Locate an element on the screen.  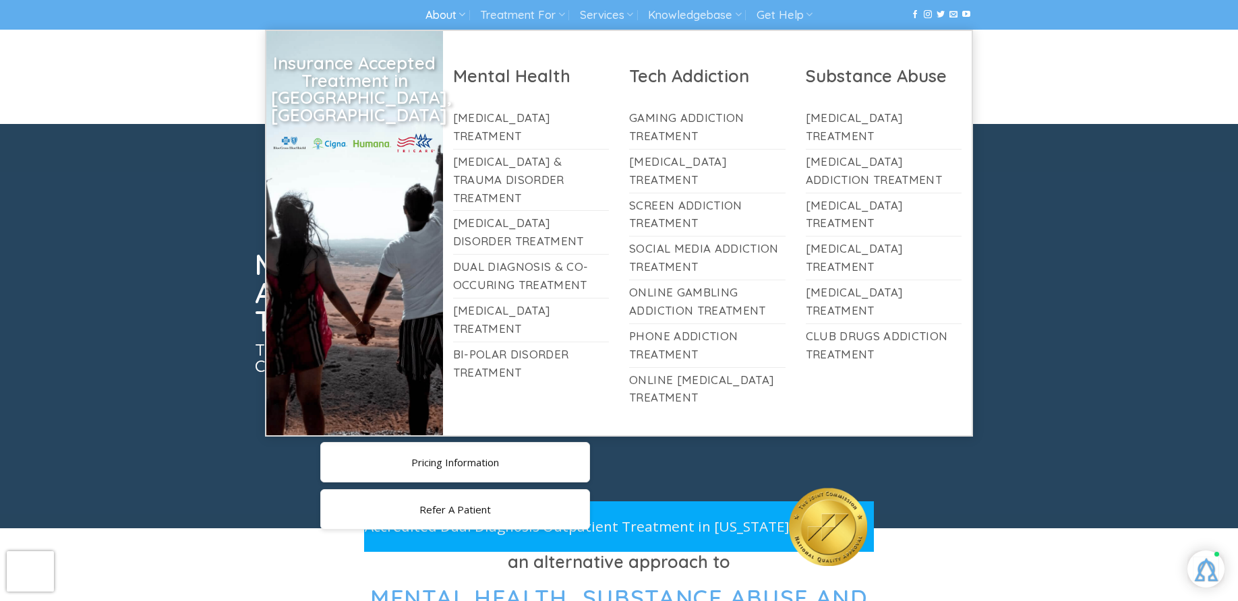
a: Follow on YouTube is located at coordinates (966, 15).